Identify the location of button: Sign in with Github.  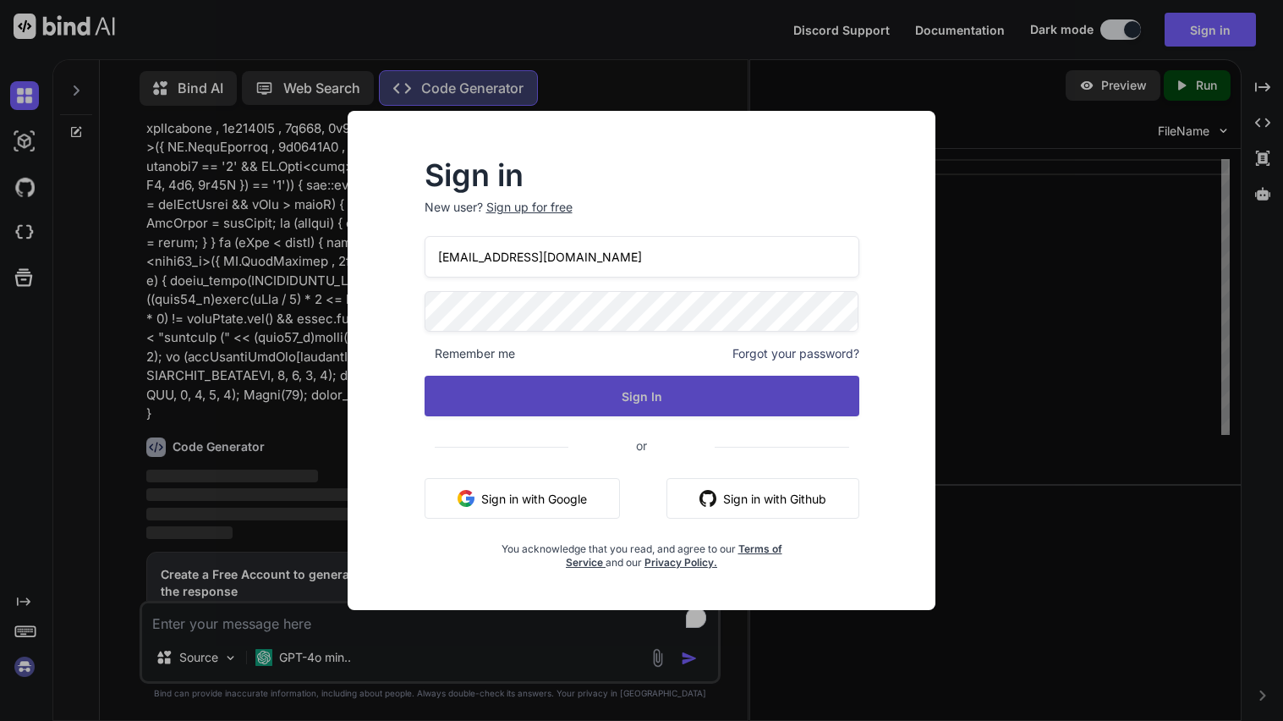
(763, 498).